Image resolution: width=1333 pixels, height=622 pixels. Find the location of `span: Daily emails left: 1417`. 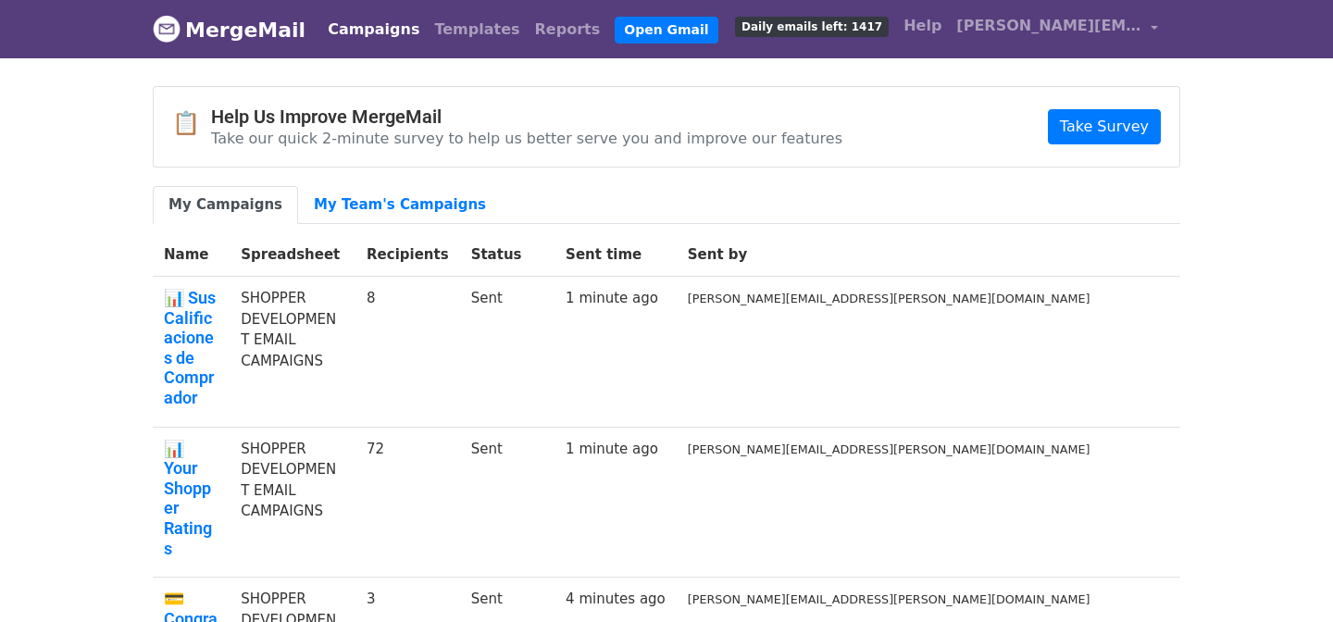

span: Daily emails left: 1417 is located at coordinates (812, 27).